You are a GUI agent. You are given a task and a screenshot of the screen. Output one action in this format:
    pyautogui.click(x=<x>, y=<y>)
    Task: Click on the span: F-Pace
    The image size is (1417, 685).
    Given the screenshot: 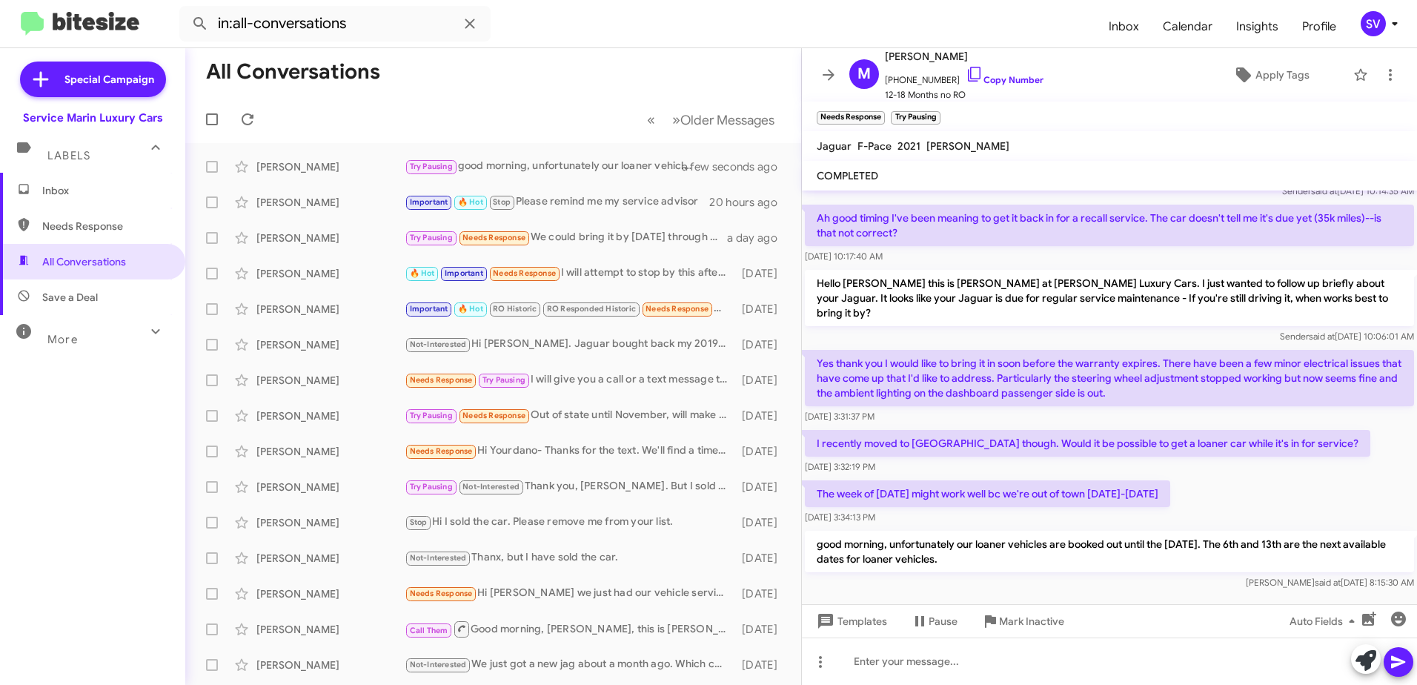 What is the action you would take?
    pyautogui.click(x=875, y=146)
    